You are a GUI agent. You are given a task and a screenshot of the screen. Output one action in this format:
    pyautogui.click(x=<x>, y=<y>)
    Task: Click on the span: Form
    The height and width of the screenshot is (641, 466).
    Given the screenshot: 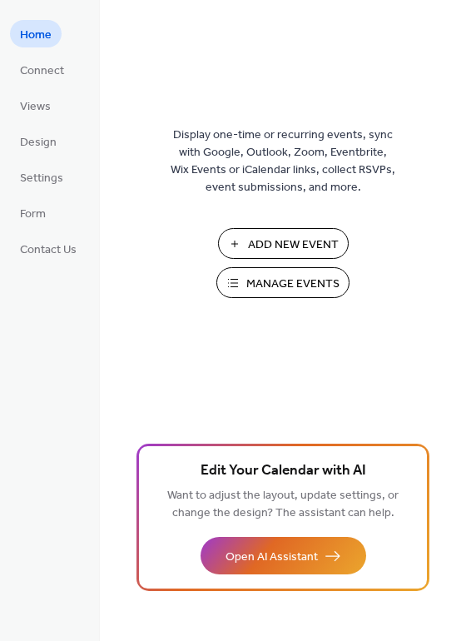 What is the action you would take?
    pyautogui.click(x=32, y=214)
    